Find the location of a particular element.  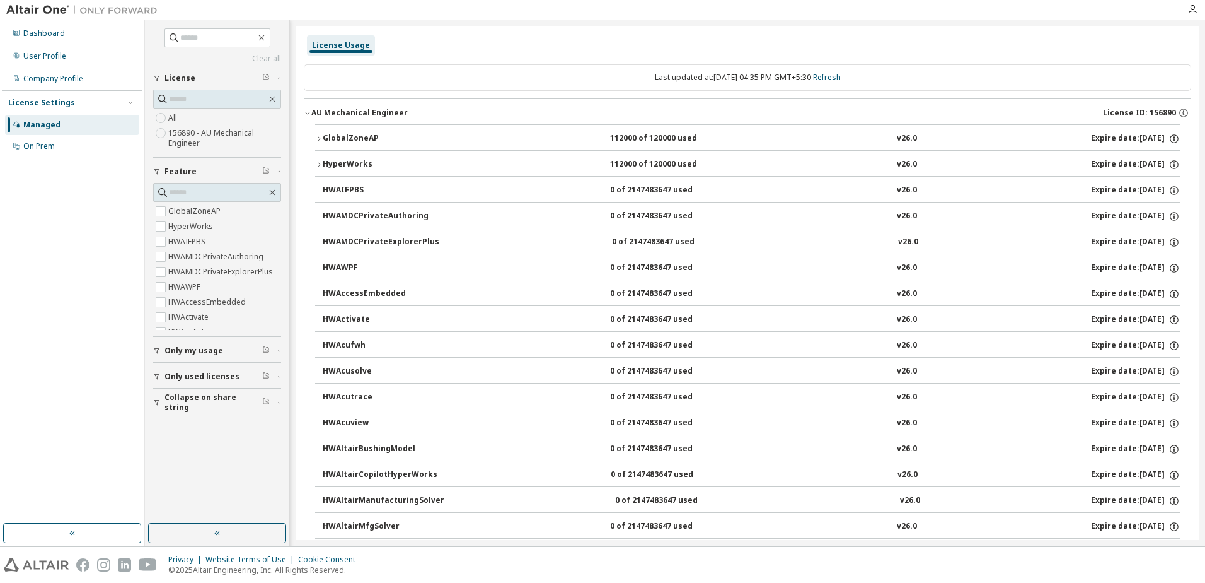

label: GlobalZoneAP is located at coordinates (195, 211).